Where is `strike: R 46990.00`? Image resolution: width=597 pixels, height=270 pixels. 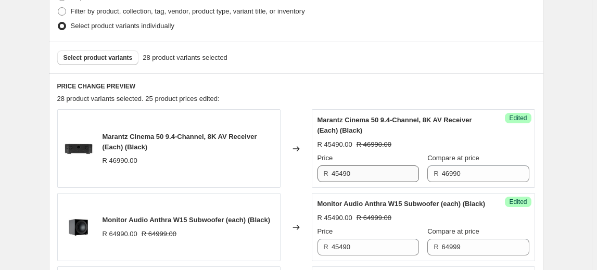
strike: R 46990.00 is located at coordinates (374, 145).